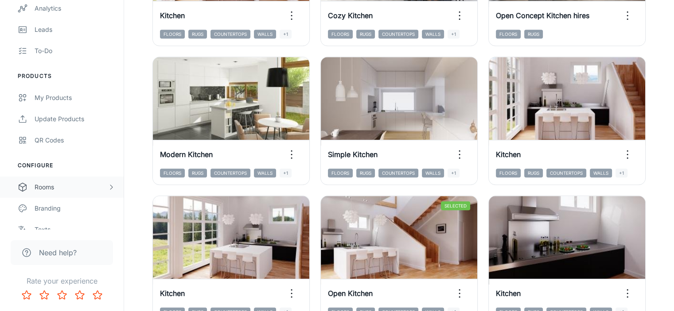 The width and height of the screenshot is (674, 311). What do you see at coordinates (74, 30) in the screenshot?
I see `div: Leads` at bounding box center [74, 30].